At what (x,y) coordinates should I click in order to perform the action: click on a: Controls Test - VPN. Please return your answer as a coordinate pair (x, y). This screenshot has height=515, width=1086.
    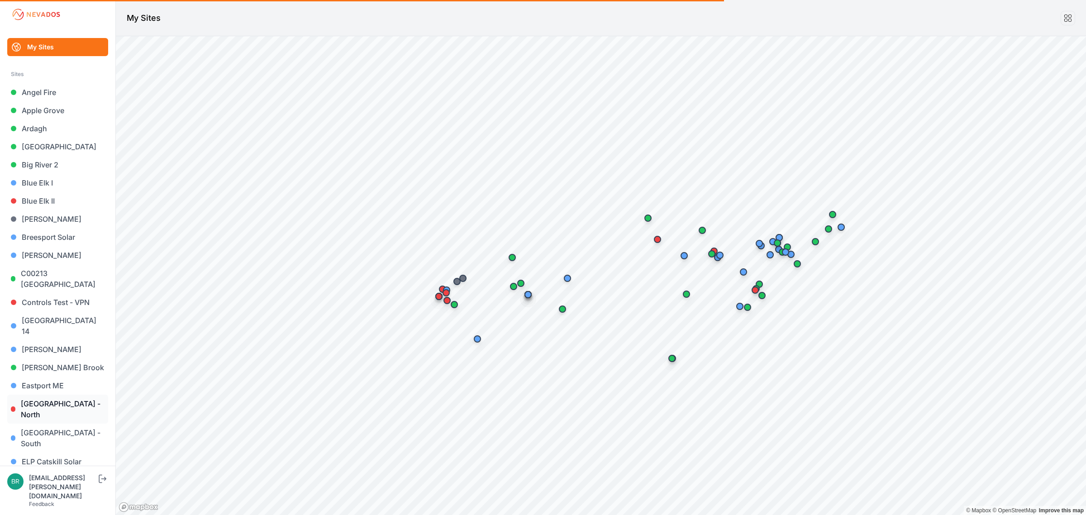
    Looking at the image, I should click on (57, 302).